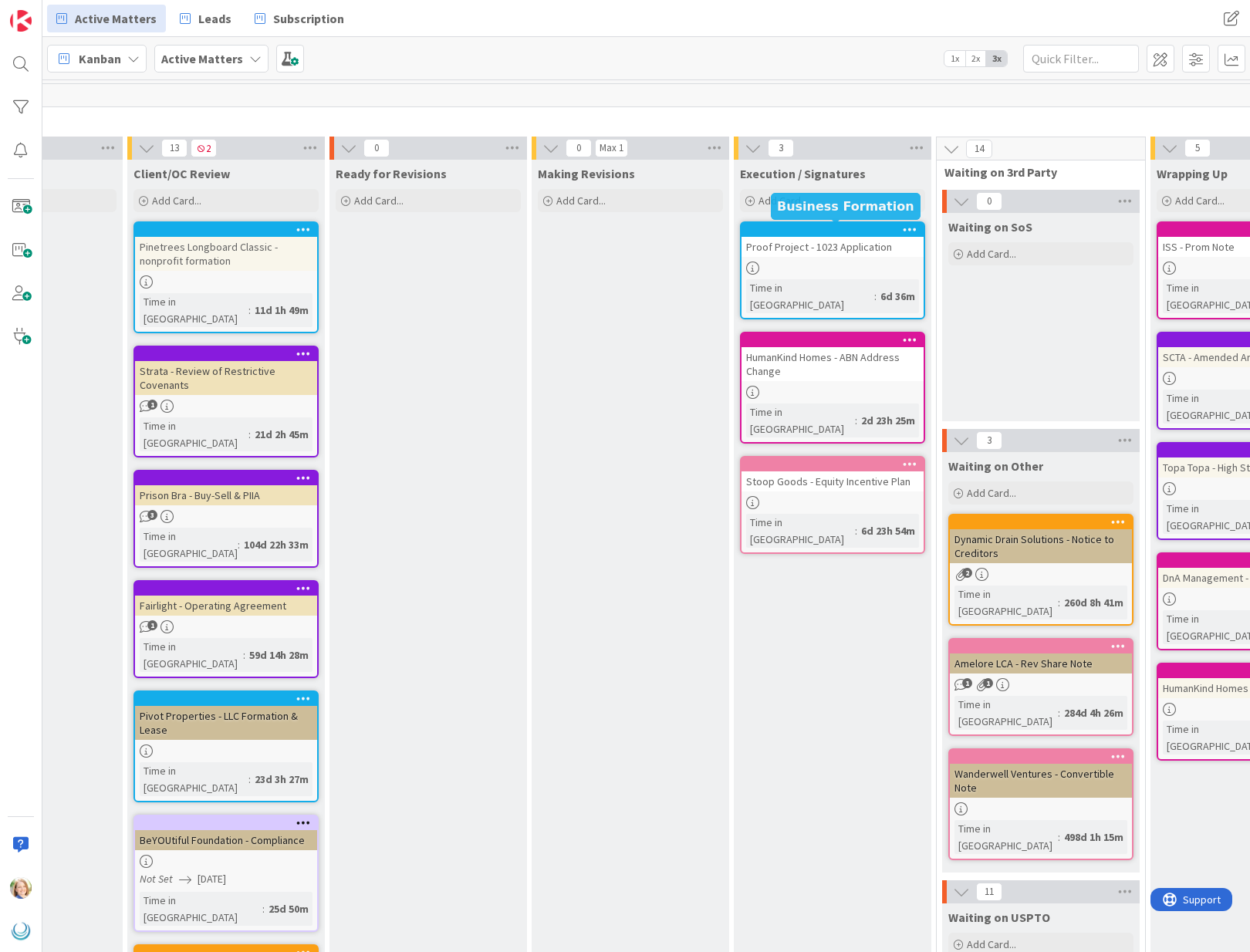 The height and width of the screenshot is (952, 1250). What do you see at coordinates (1093, 603) in the screenshot?
I see `div: 260d 8h 41m` at bounding box center [1093, 603].